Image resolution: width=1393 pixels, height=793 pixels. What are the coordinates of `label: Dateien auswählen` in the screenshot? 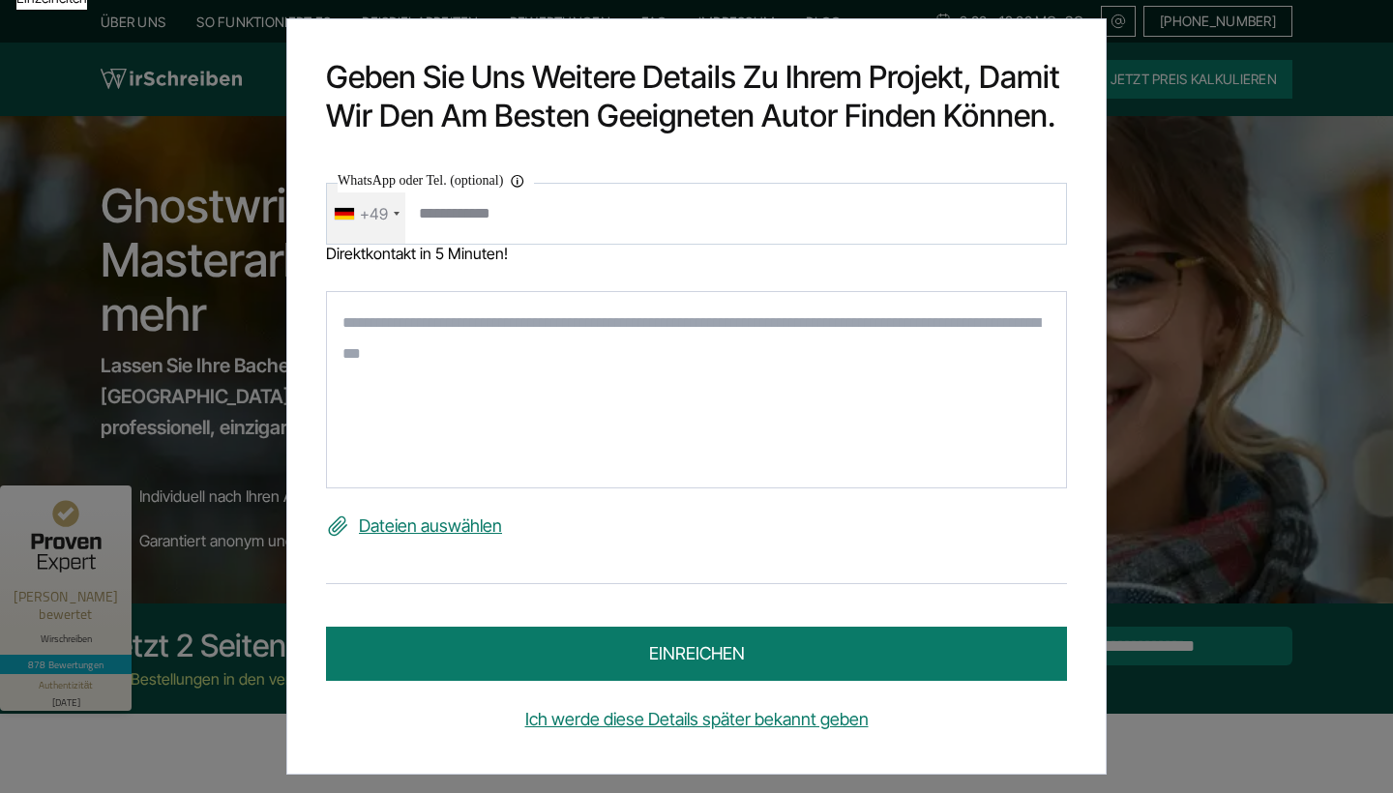 It's located at (696, 526).